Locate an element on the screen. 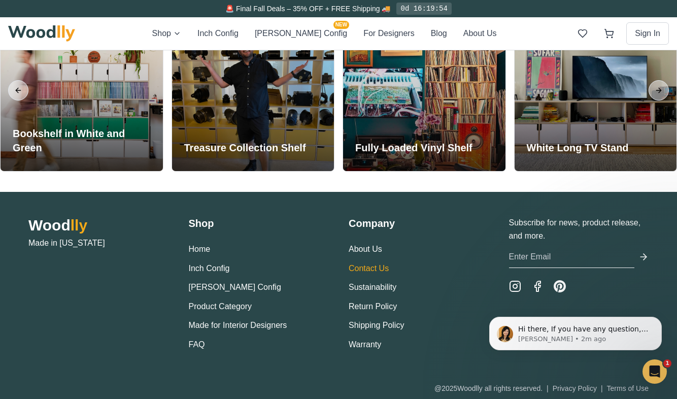 The height and width of the screenshot is (399, 677). span: lly is located at coordinates (79, 225).